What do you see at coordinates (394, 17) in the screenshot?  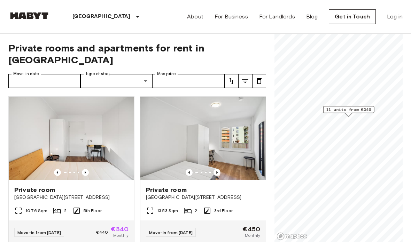 I see `a: Log in` at bounding box center [394, 17].